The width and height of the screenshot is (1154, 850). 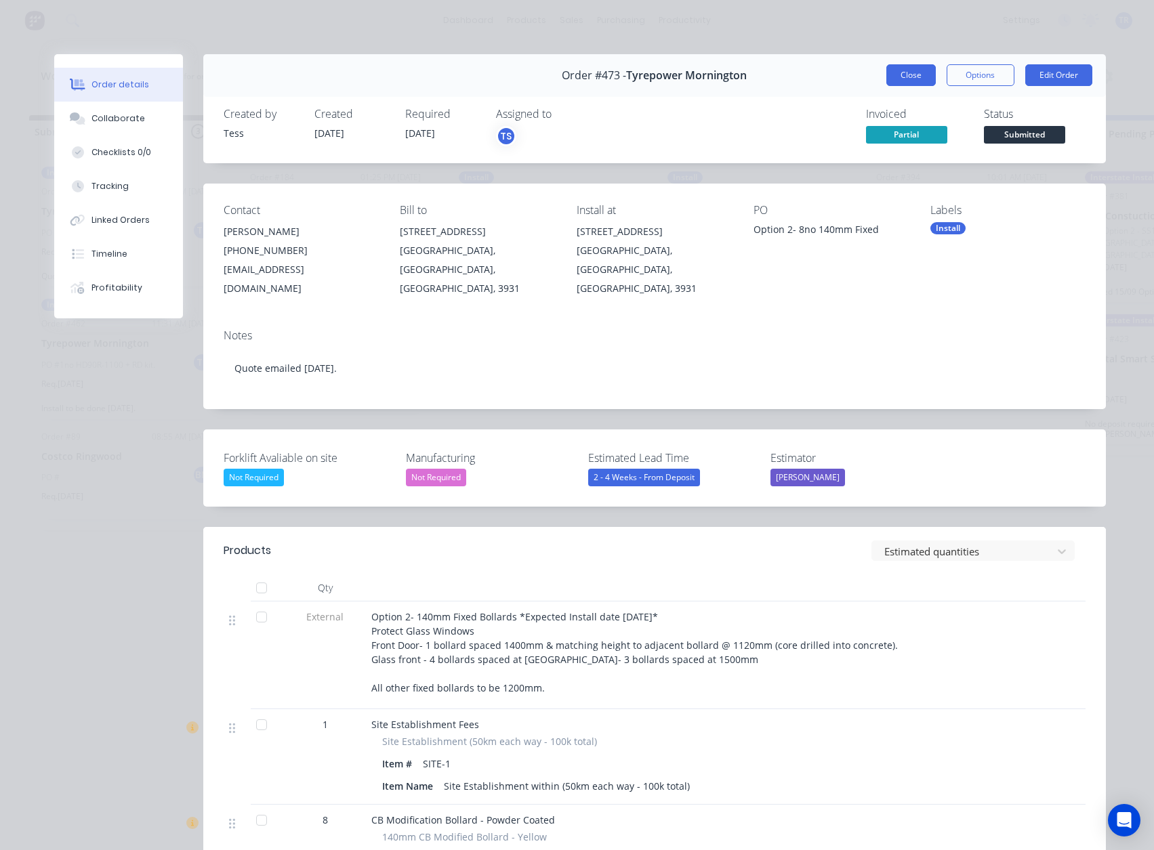 What do you see at coordinates (463, 820) in the screenshot?
I see `span: CB Modification Bollard - Powder Coated` at bounding box center [463, 820].